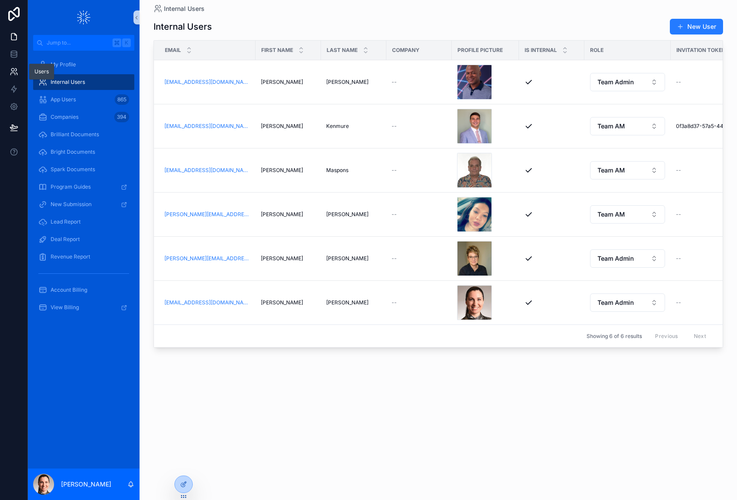  Describe the element at coordinates (354, 170) in the screenshot. I see `a: Maspons` at that location.